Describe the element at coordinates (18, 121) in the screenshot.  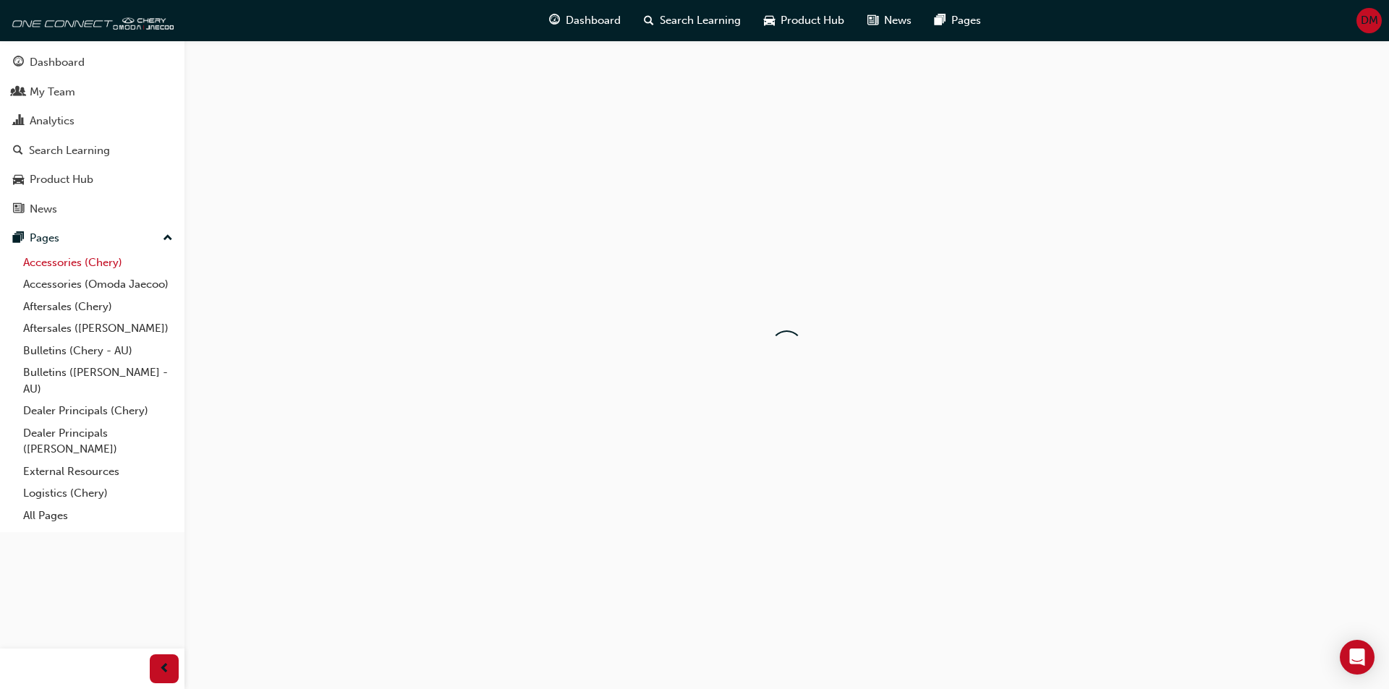
I see `span: chart-icon` at that location.